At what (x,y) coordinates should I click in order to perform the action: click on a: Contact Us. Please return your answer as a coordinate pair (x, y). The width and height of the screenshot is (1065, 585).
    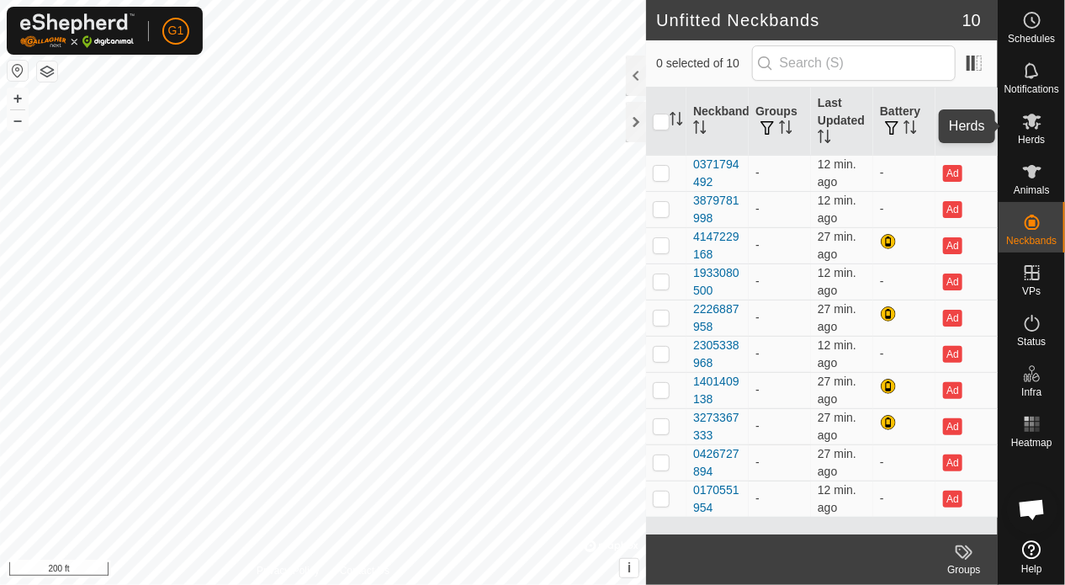
    Looking at the image, I should click on (364, 570).